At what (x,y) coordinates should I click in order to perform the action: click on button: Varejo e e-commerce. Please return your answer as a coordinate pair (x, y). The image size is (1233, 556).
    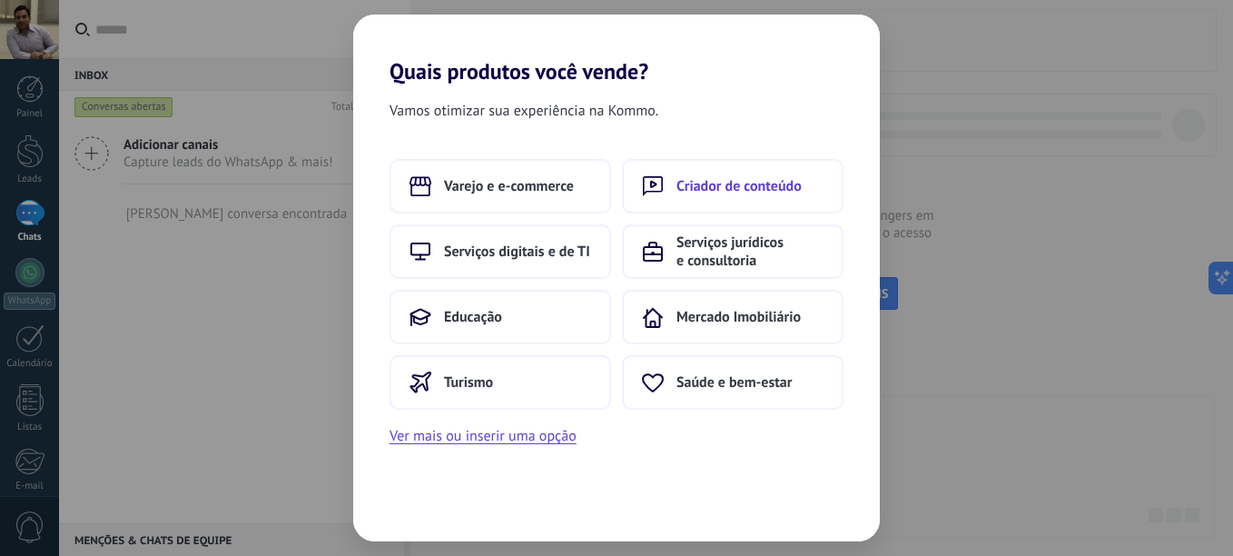
    Looking at the image, I should click on (500, 186).